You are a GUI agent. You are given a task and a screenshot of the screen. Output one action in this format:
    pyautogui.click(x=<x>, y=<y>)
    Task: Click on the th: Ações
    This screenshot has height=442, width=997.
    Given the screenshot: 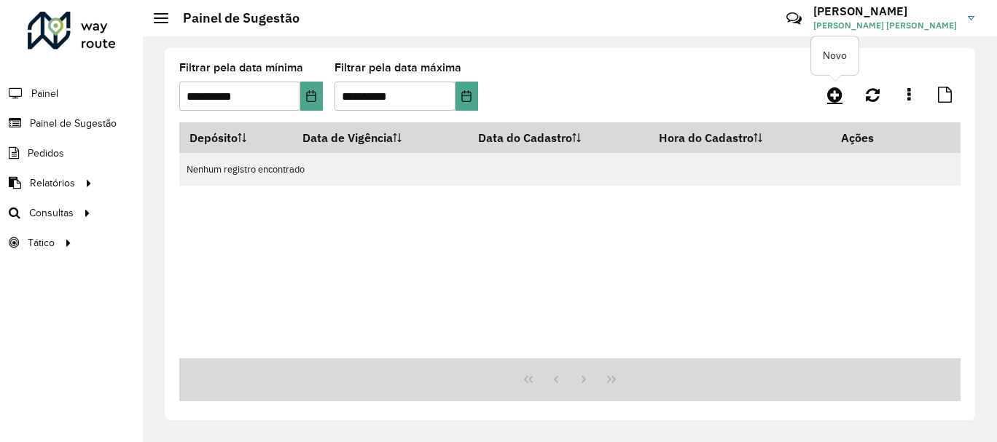 What is the action you would take?
    pyautogui.click(x=875, y=138)
    